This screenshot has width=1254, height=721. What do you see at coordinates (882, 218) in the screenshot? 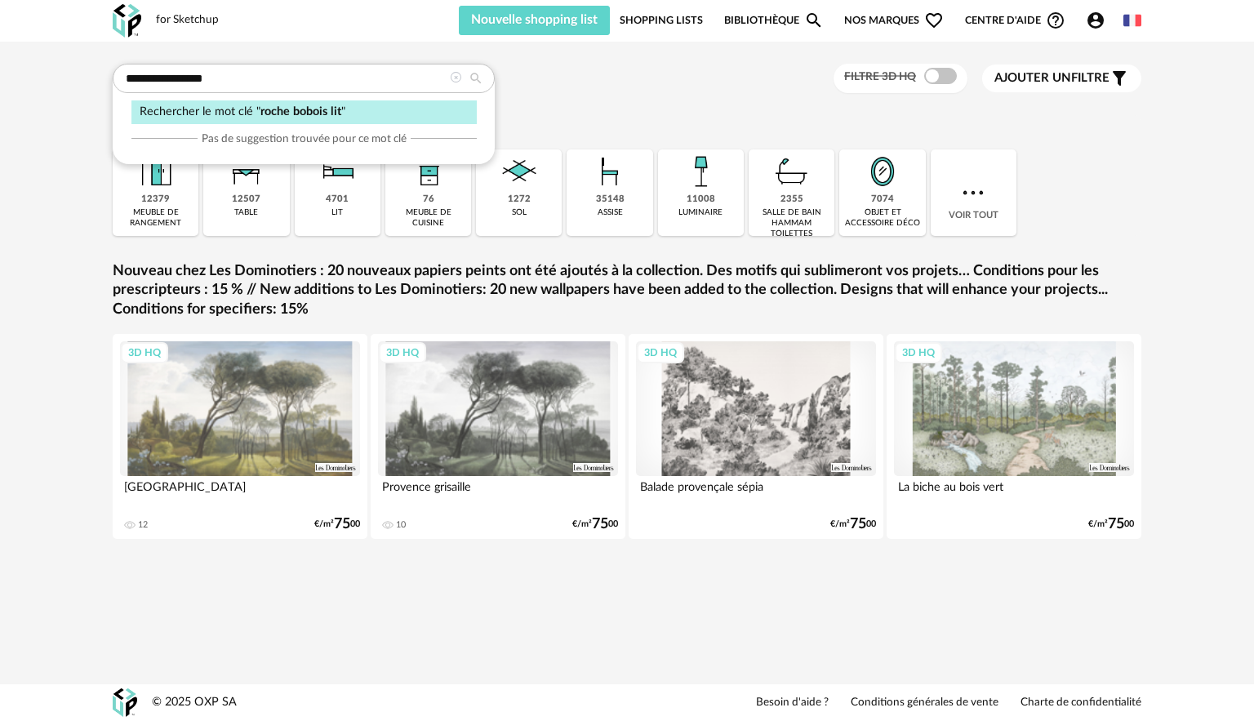
I see `div: objet et accessoire déco` at bounding box center [882, 218].